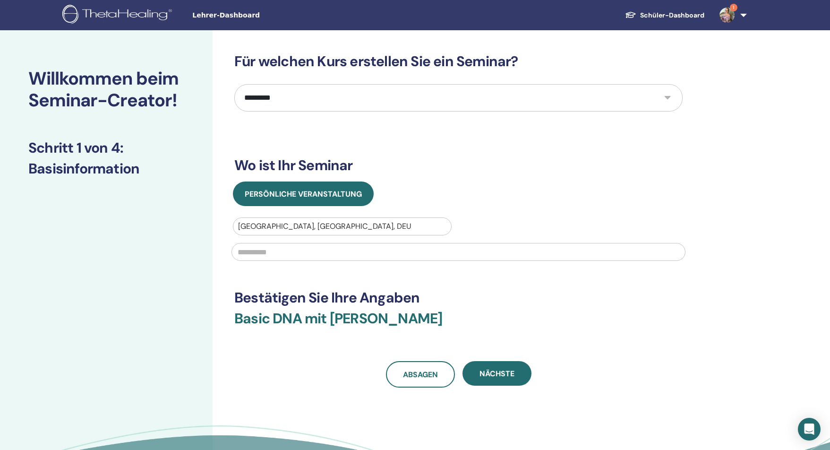  I want to click on img: graduation-cap-white.svg, so click(631, 15).